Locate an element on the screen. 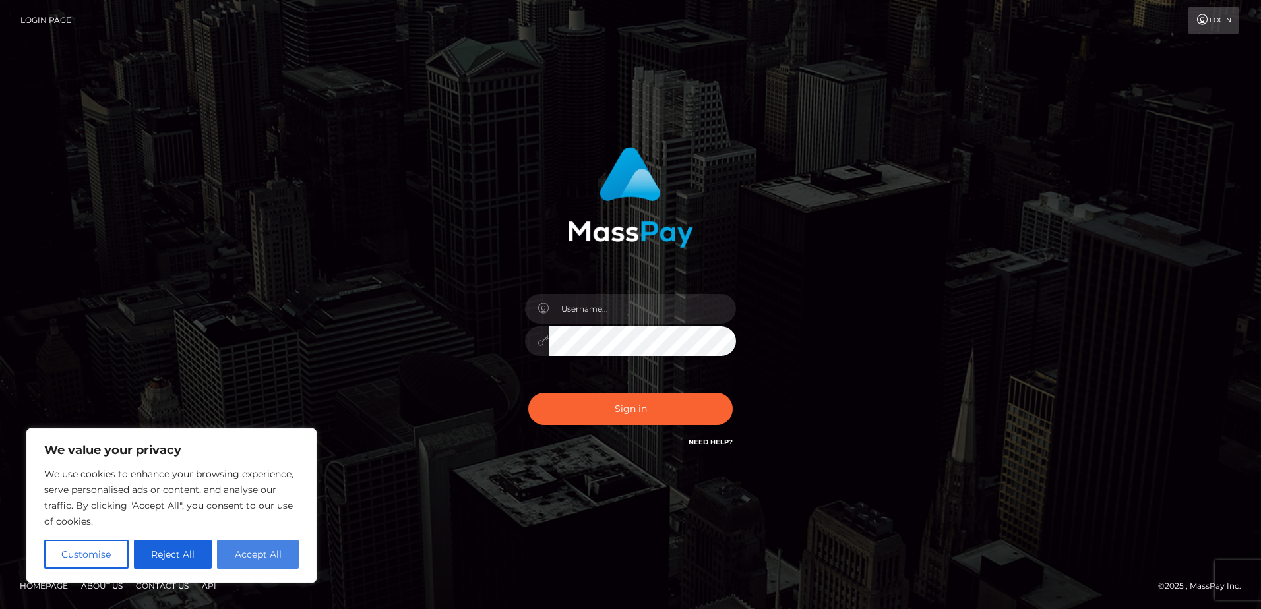 The image size is (1261, 609). a: Contact Us is located at coordinates (162, 586).